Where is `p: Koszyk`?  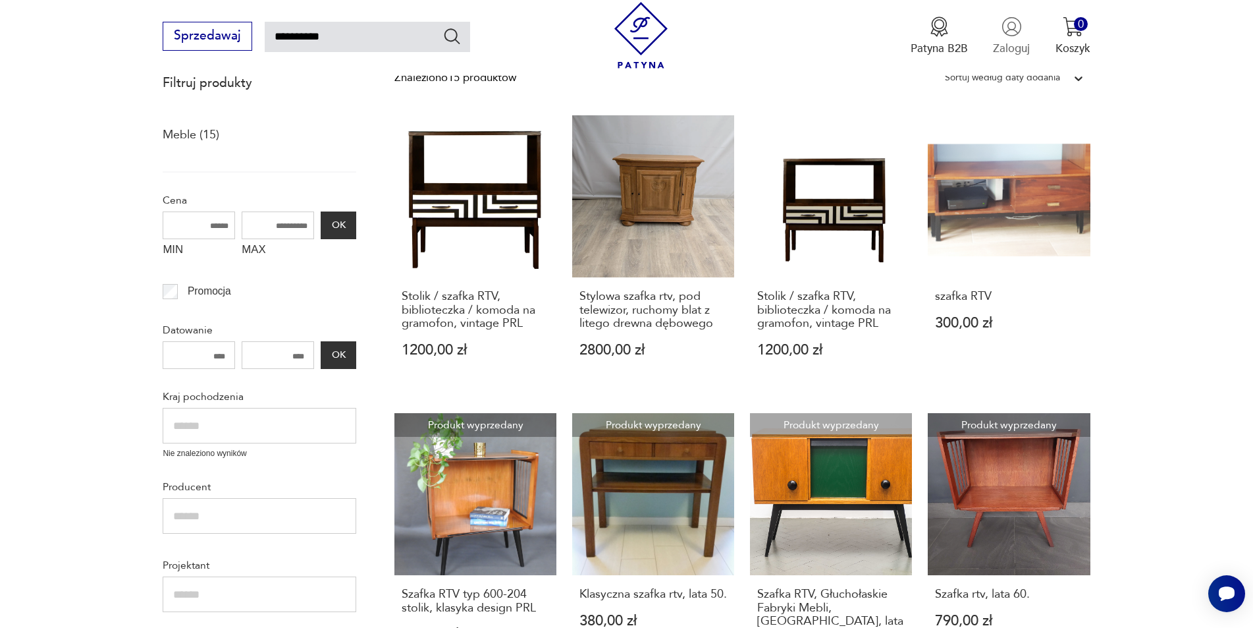 p: Koszyk is located at coordinates (1073, 48).